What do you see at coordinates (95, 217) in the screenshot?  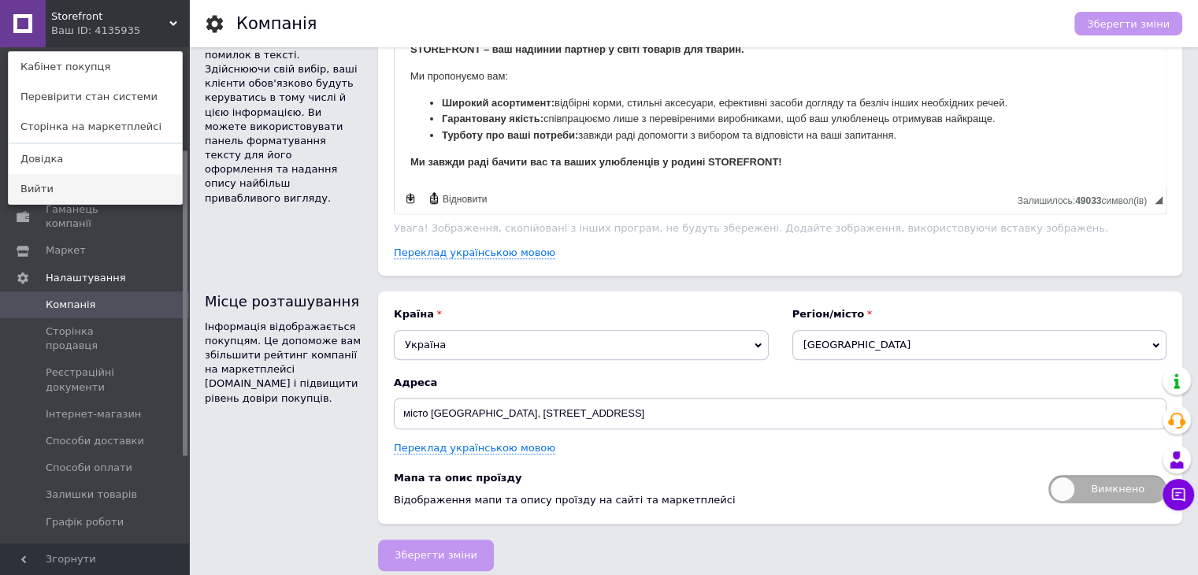 I see `span: Гаманець компанії` at bounding box center [95, 217].